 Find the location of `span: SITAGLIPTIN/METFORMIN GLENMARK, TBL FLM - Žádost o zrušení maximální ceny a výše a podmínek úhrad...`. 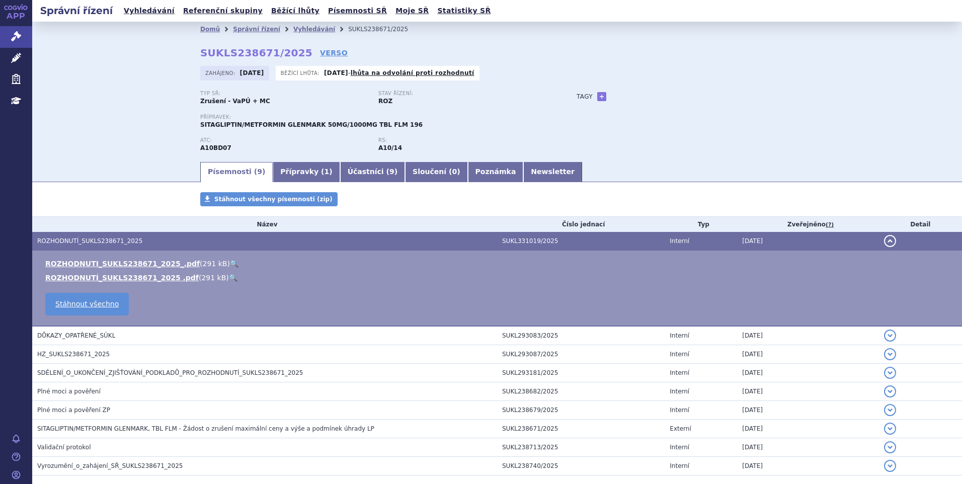

span: SITAGLIPTIN/METFORMIN GLENMARK, TBL FLM - Žádost o zrušení maximální ceny a výše a podmínek úhrad... is located at coordinates (206, 429).